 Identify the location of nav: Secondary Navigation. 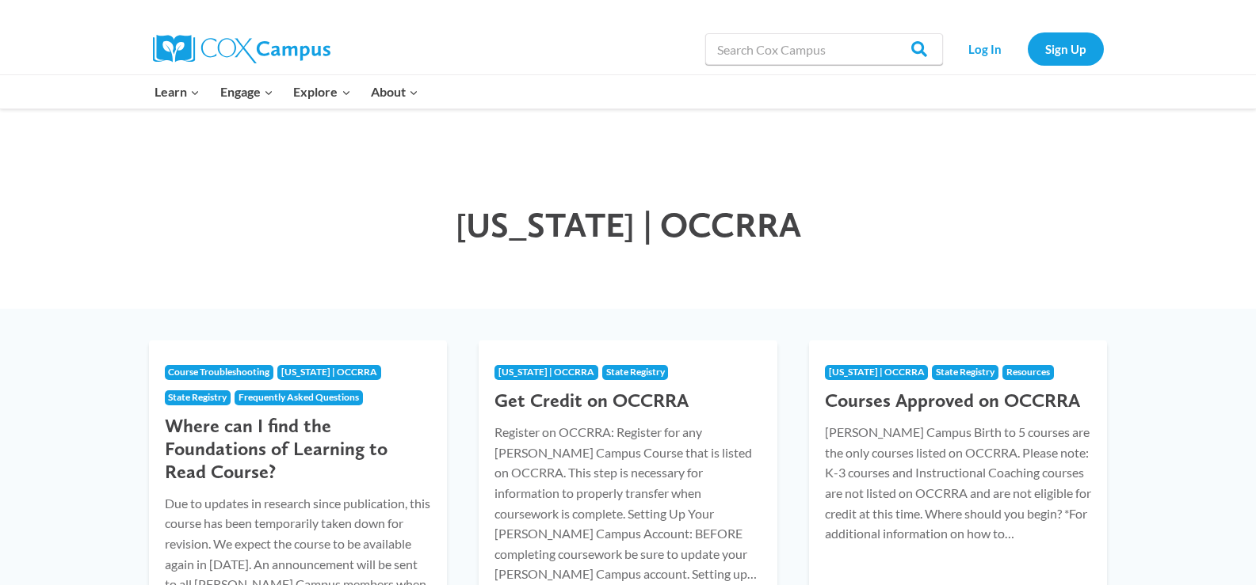
(1027, 48).